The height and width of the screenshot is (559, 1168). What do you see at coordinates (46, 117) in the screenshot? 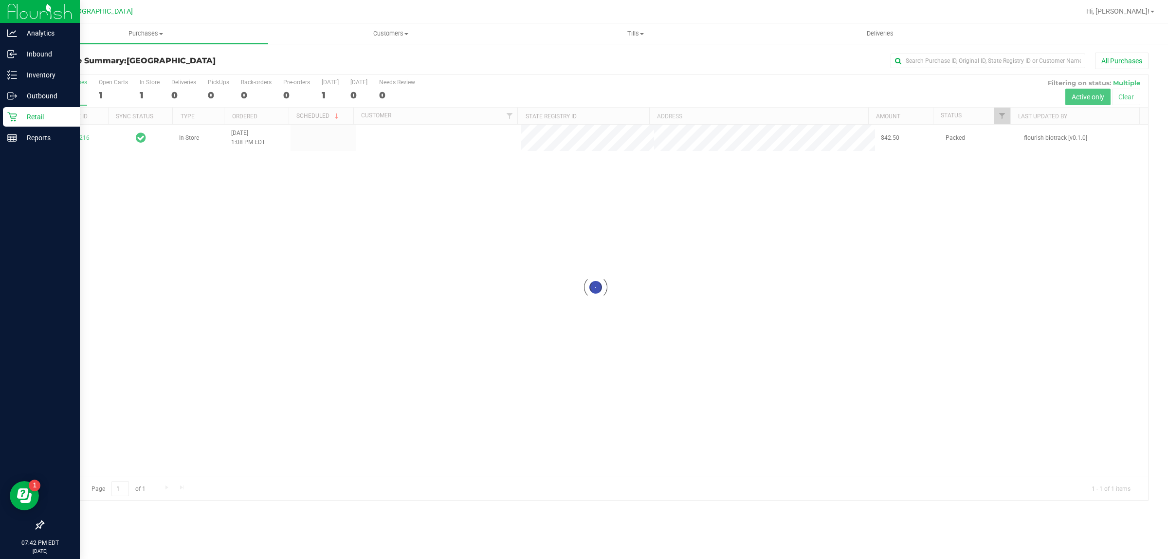
I see `p: Retail` at bounding box center [46, 117].